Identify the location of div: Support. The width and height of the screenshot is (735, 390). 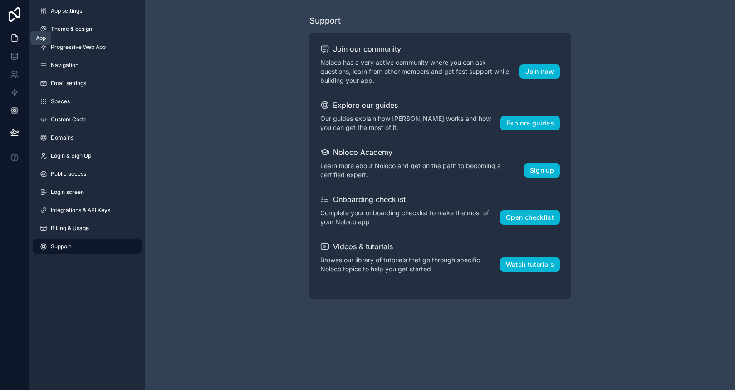
(325, 21).